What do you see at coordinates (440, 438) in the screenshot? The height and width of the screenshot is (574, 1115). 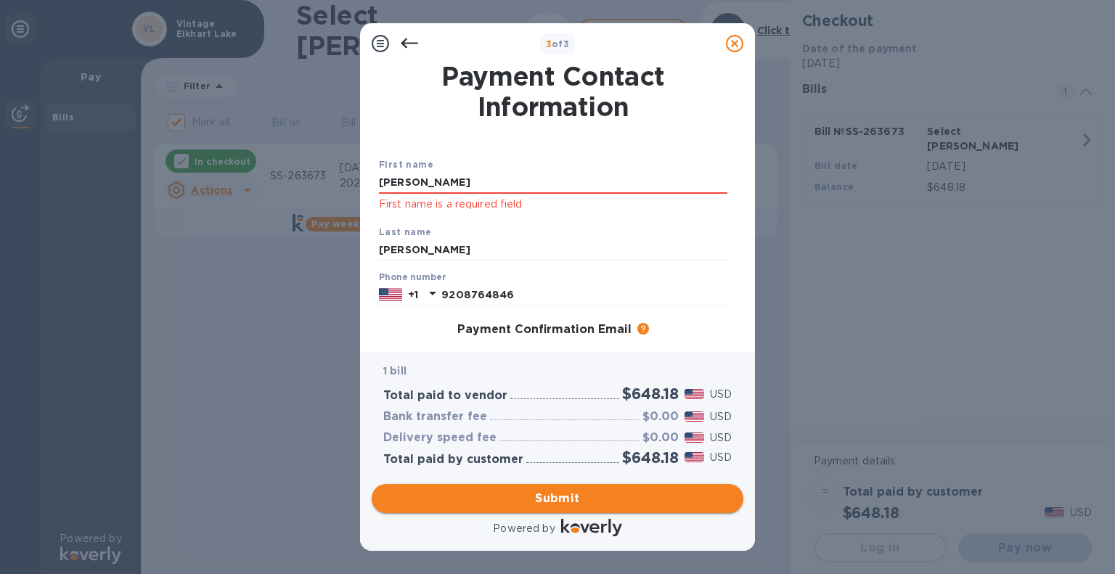 I see `h3: Delivery speed fee` at bounding box center [440, 438].